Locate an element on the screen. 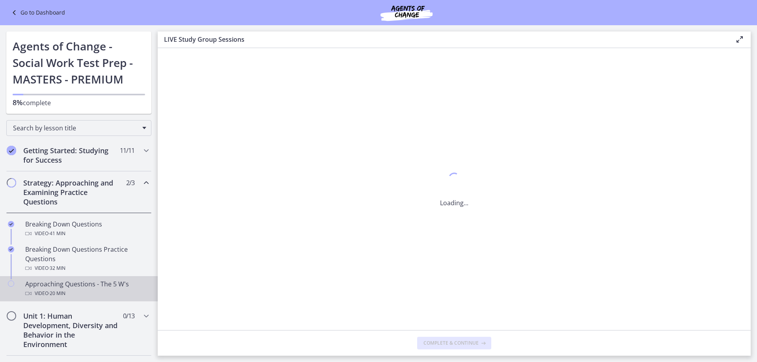 This screenshot has width=757, height=362. h2: Getting Started: Studying for Success is located at coordinates (71, 155).